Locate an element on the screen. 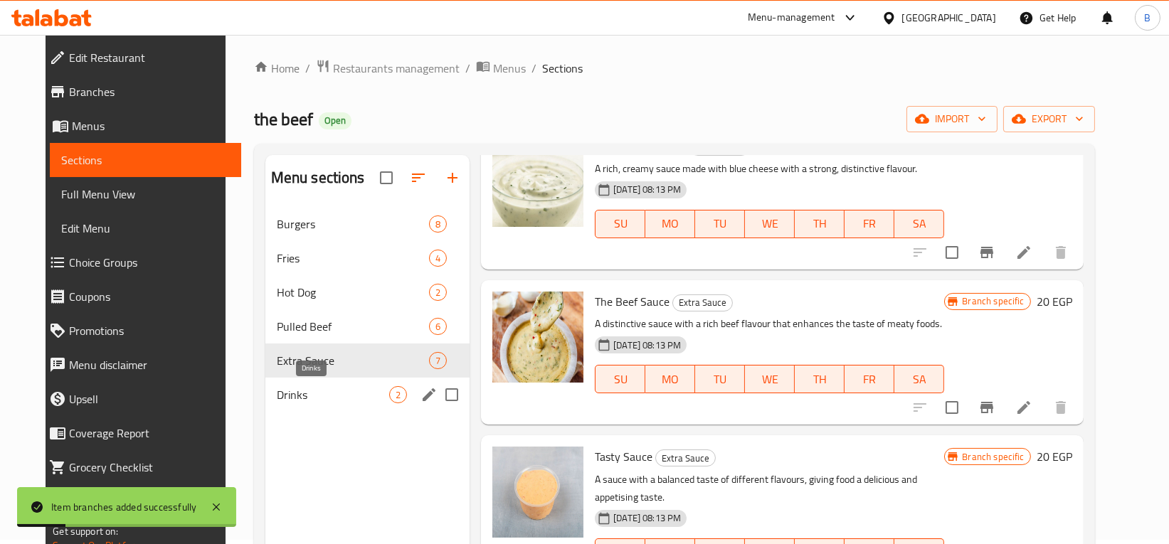  a: Edit Restaurant is located at coordinates (139, 58).